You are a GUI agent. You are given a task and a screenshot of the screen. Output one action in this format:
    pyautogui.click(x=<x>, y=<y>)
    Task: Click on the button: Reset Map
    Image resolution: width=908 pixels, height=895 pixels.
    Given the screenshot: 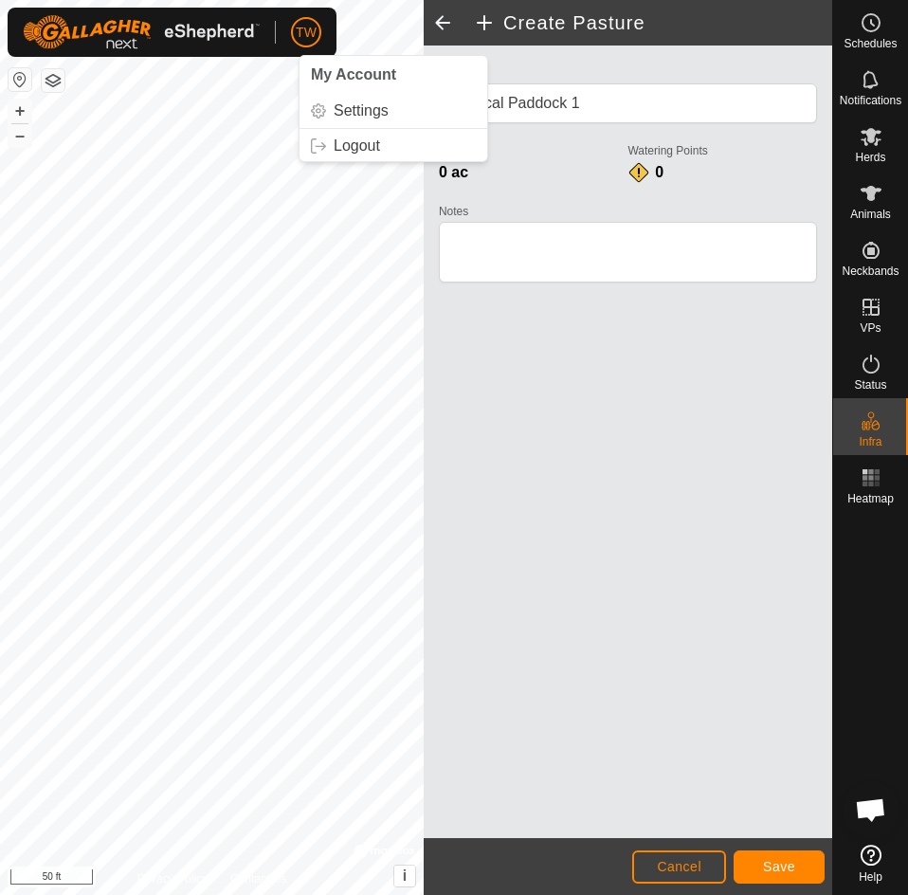 What is the action you would take?
    pyautogui.click(x=20, y=80)
    